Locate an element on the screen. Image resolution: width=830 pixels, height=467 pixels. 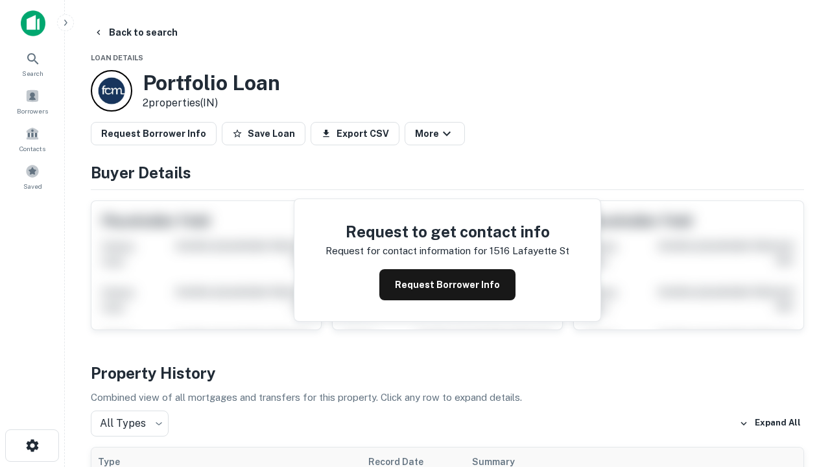
span: Search is located at coordinates (32, 73).